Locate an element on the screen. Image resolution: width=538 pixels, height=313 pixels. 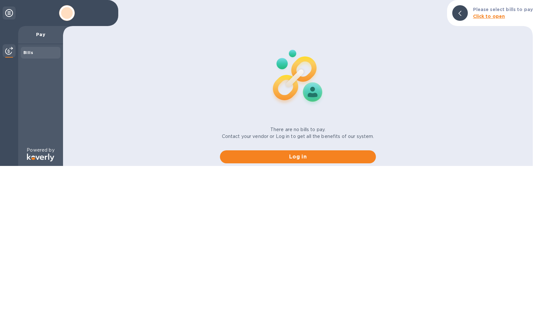
p: There are no bills to pay. Contact your vendor or Log in to get all the benefits of our system. is located at coordinates (298, 133).